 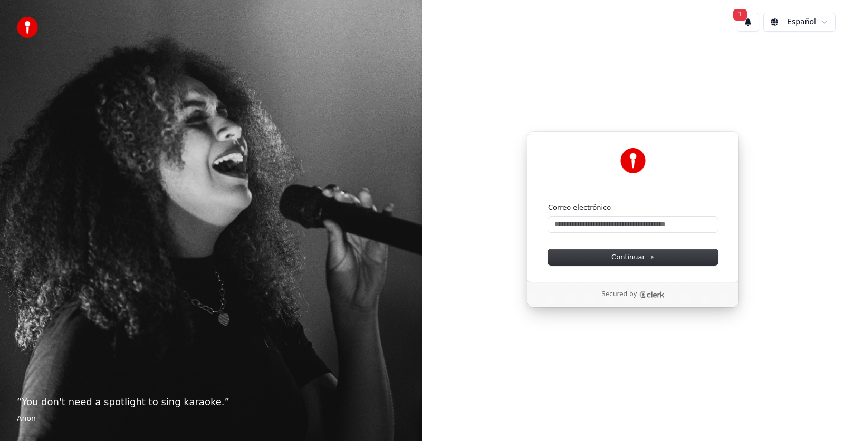 I want to click on button: 1, so click(x=748, y=22).